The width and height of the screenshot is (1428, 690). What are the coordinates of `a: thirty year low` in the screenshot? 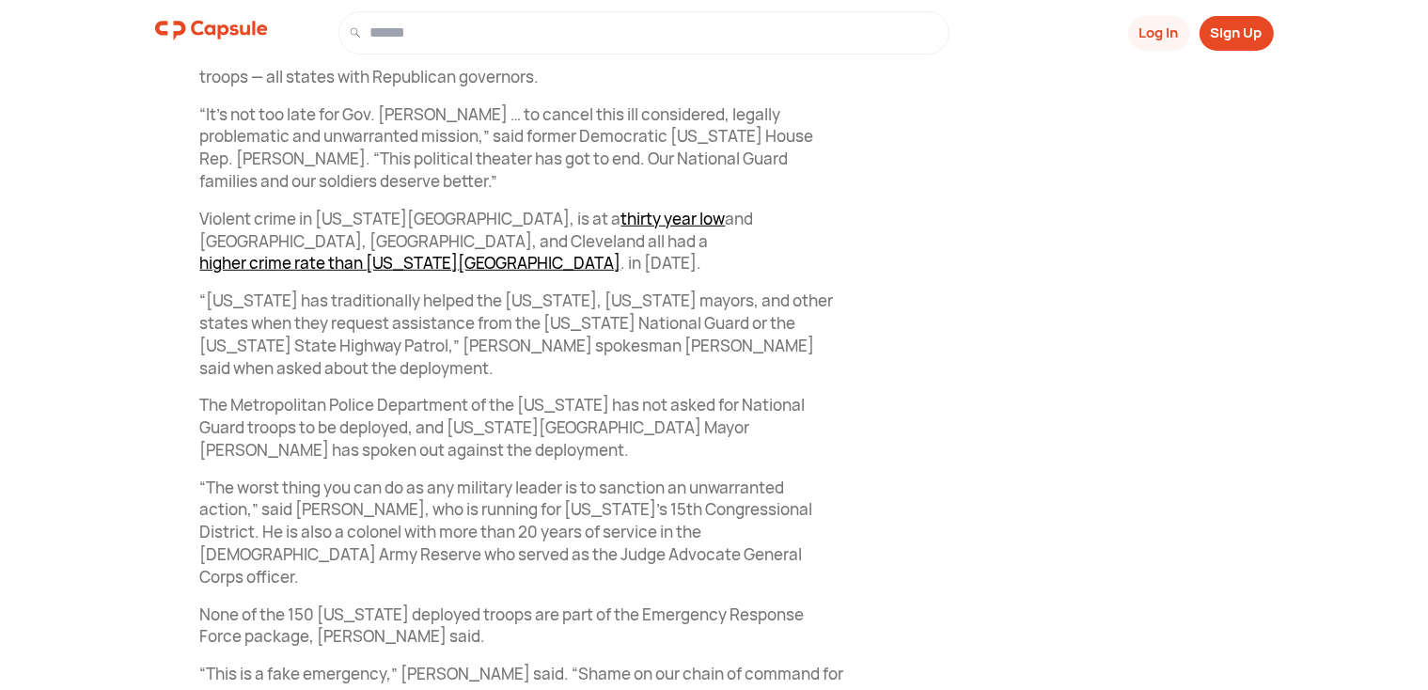 It's located at (673, 218).